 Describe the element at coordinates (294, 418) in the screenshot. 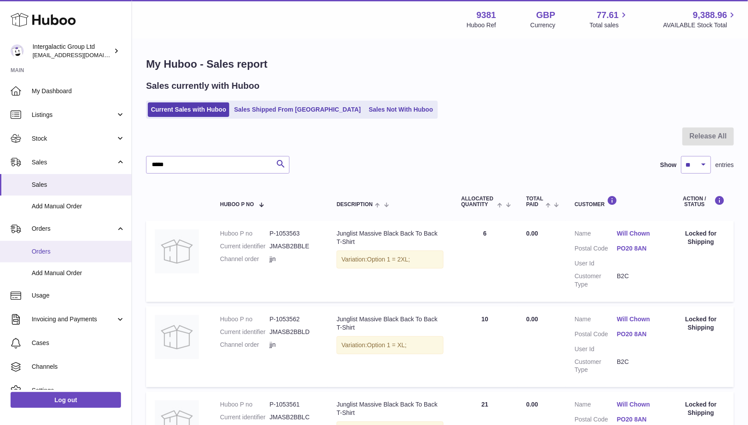

I see `dd: JMASB2BBLC` at that location.